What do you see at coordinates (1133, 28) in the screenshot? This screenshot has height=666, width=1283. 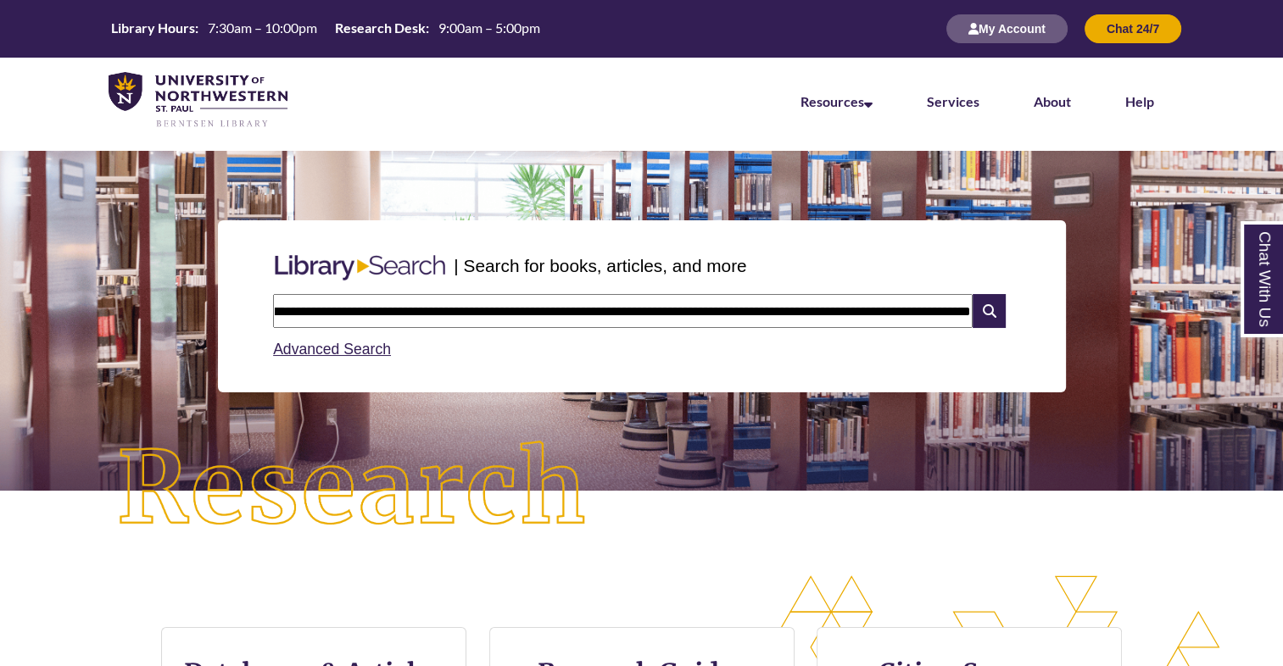 I see `a: Chat 24/7` at bounding box center [1133, 28].